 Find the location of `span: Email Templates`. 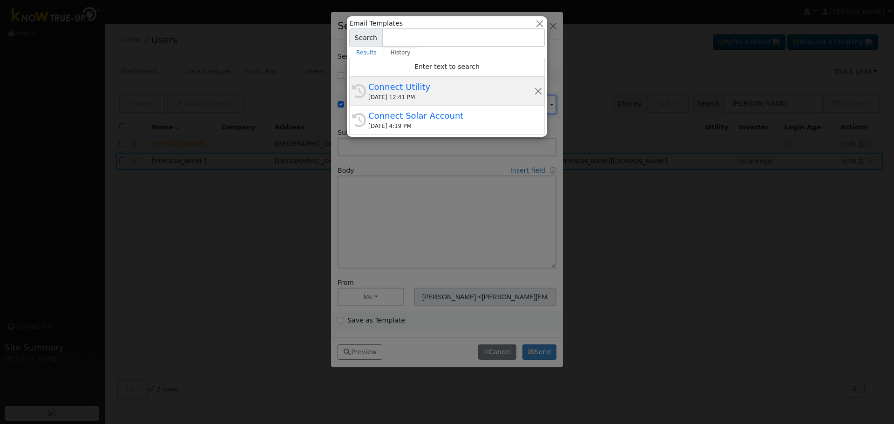

span: Email Templates is located at coordinates (376, 23).